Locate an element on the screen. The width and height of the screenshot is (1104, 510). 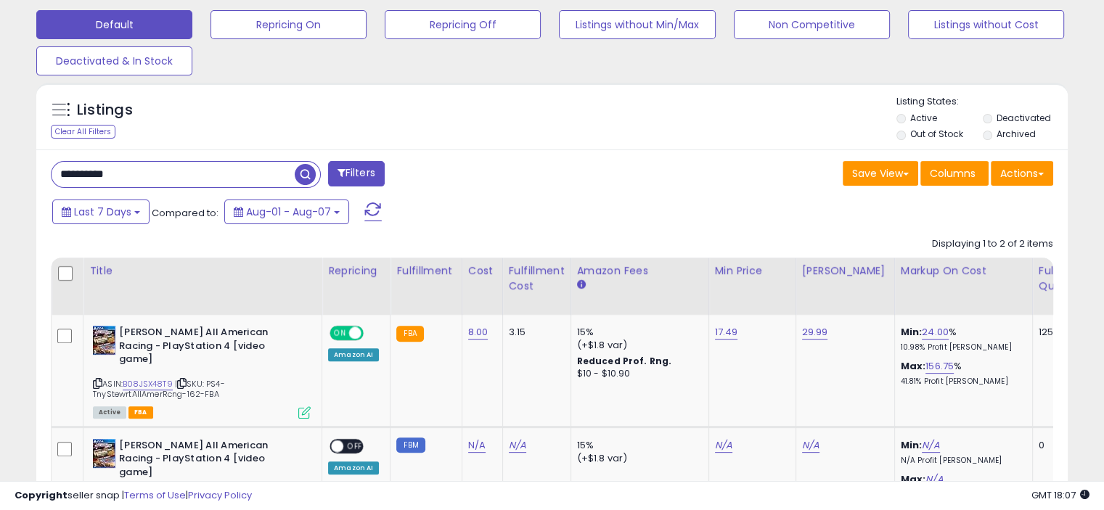
small: Amazon Fees. is located at coordinates (581, 285).